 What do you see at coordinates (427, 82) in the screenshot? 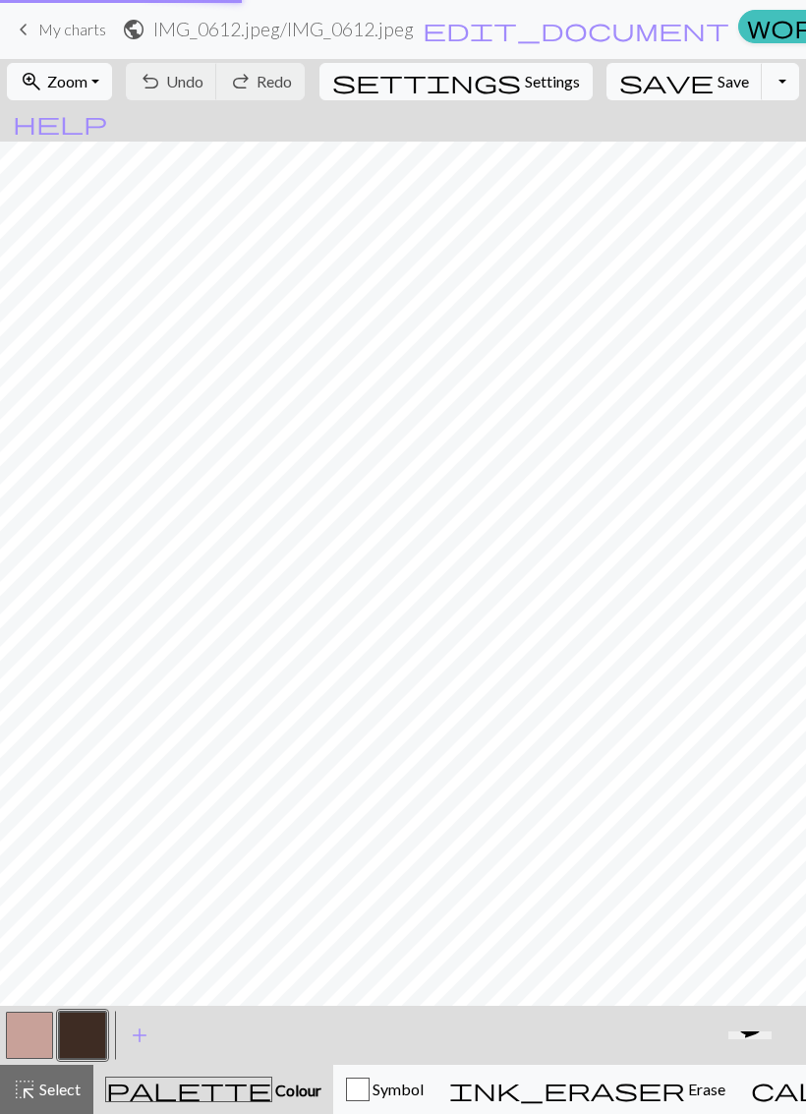
I see `span: settings` at bounding box center [427, 82].